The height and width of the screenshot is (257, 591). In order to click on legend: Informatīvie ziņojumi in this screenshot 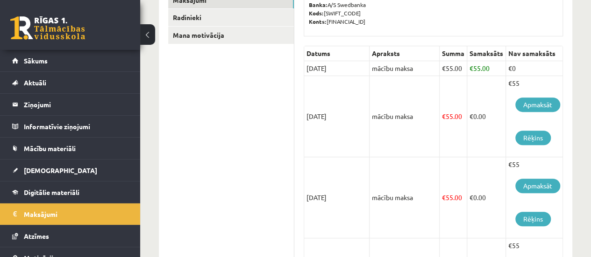, I will do `click(76, 127)`.